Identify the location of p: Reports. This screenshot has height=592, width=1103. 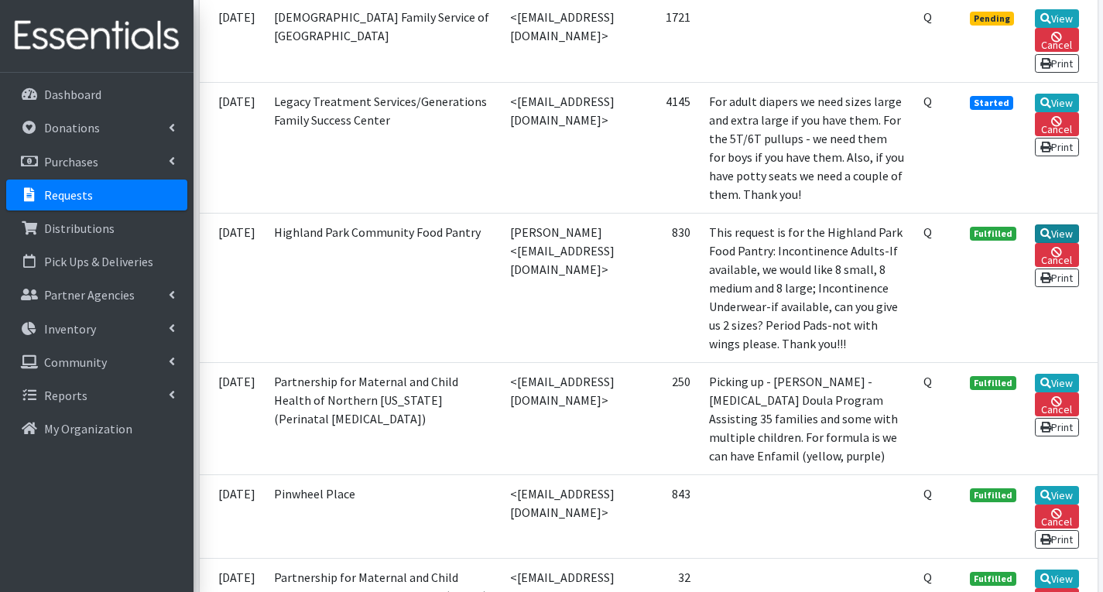
(66, 395).